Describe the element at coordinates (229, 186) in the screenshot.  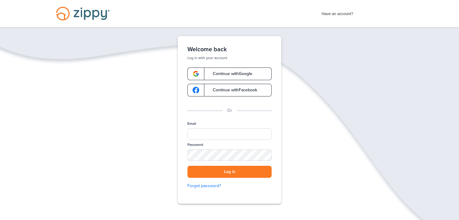
I see `a: Forgot password?` at that location.